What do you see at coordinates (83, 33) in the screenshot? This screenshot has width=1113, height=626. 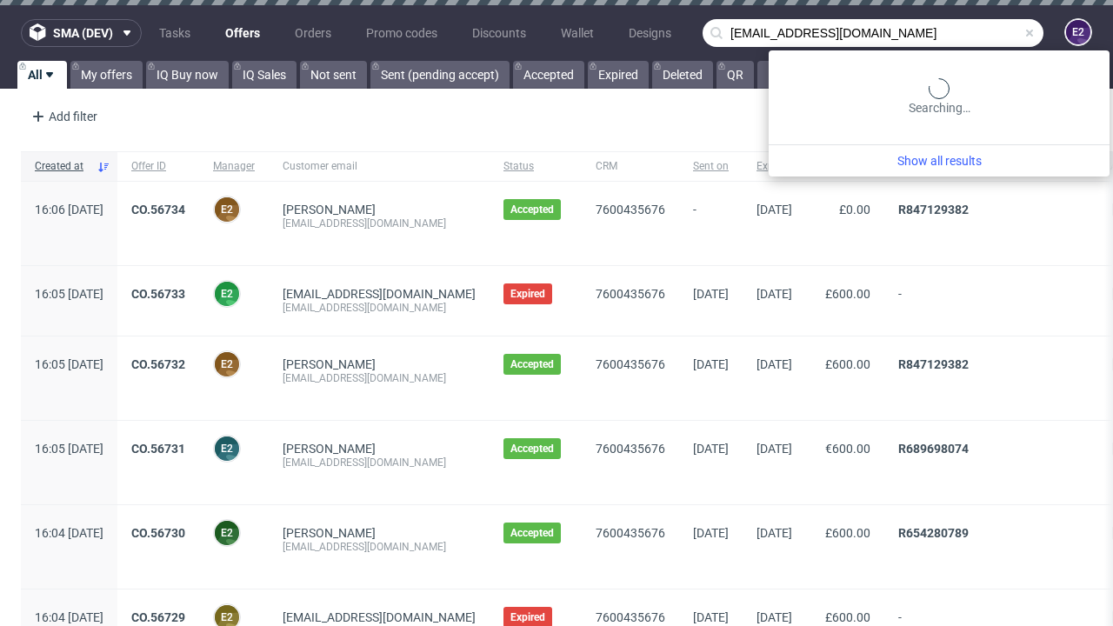 I see `span: sma (dev)` at bounding box center [83, 33].